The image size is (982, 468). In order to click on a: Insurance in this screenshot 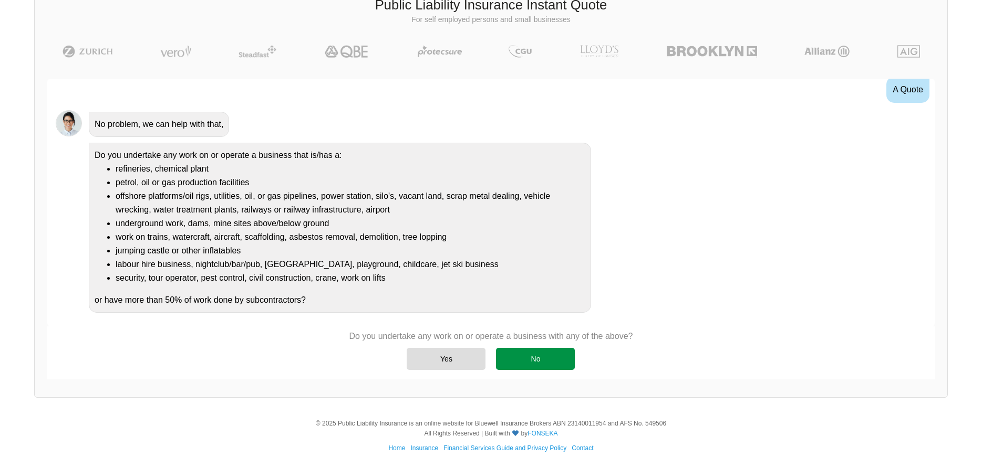, I will do `click(424, 449)`.